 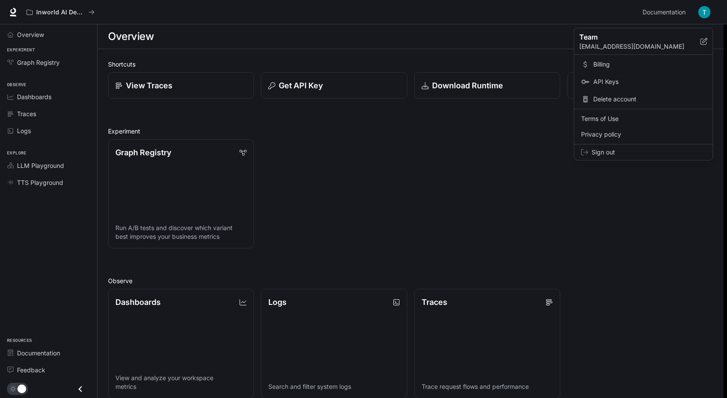 What do you see at coordinates (649, 64) in the screenshot?
I see `span: Billing` at bounding box center [649, 64].